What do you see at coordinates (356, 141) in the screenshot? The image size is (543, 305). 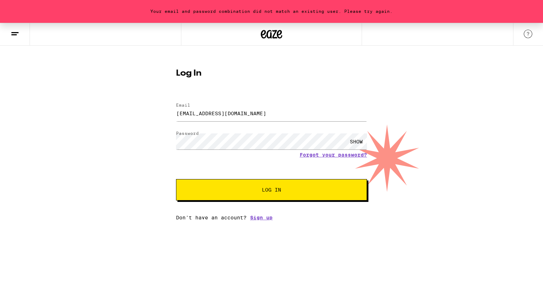 I see `div: SHOW` at bounding box center [356, 141].